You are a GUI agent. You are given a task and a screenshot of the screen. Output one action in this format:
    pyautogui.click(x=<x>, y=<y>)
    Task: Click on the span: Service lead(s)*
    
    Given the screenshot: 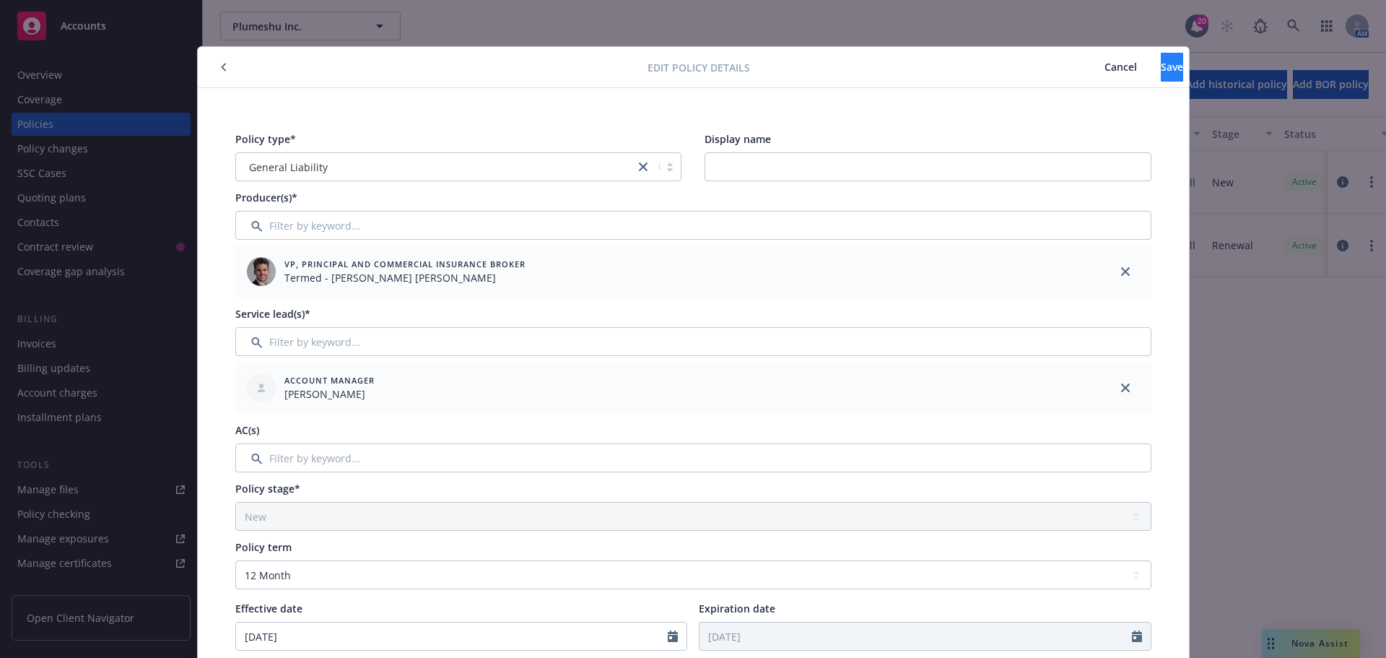 What is the action you would take?
    pyautogui.click(x=273, y=313)
    